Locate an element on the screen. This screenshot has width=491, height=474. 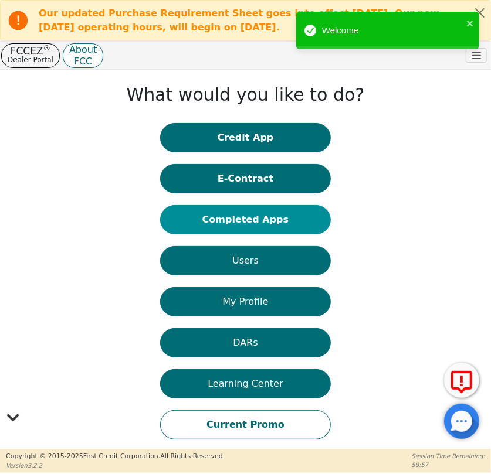
a: AboutFCC is located at coordinates (83, 56).